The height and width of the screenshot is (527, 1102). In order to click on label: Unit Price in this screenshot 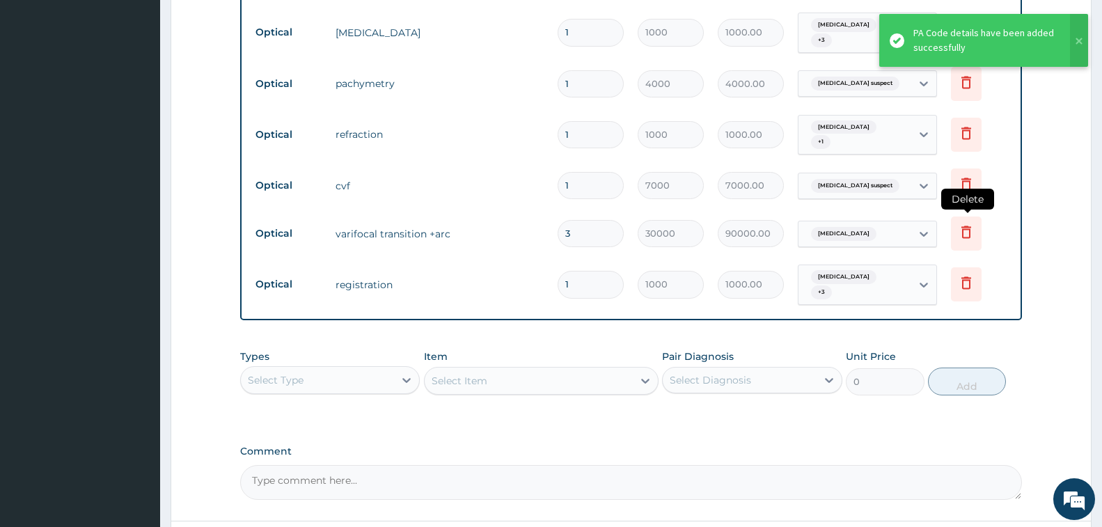, I will do `click(871, 356)`.